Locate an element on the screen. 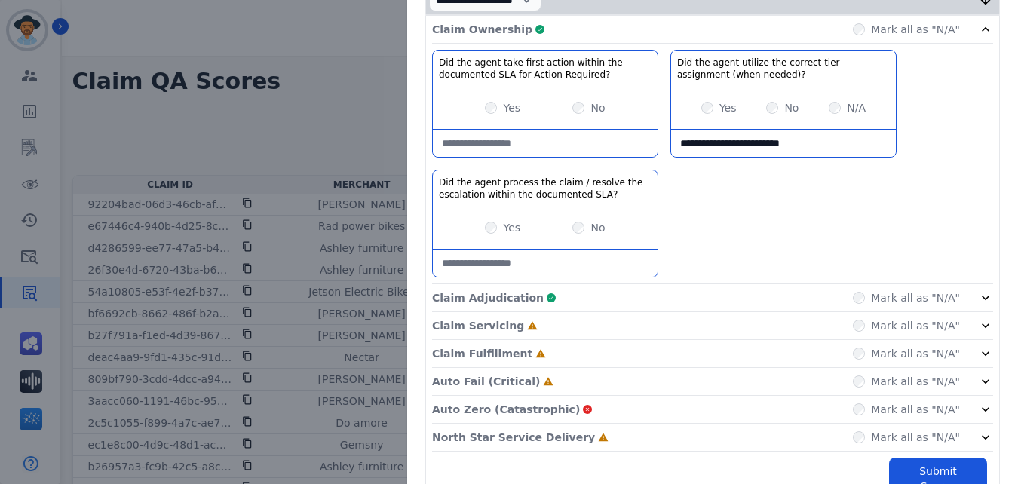  h3: Did the agent process the claim / resolve the escalation within the documented SLA? is located at coordinates (545, 188).